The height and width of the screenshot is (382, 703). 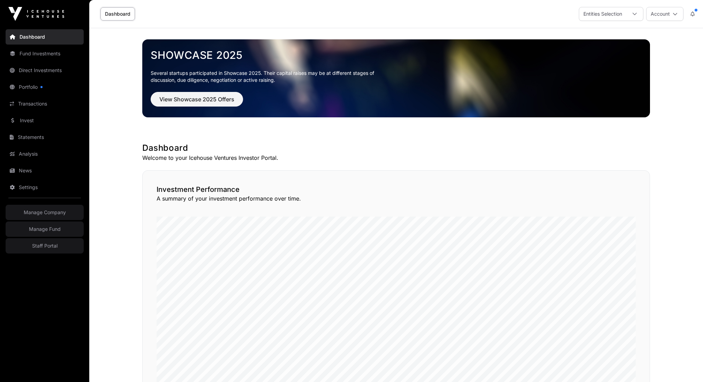 I want to click on a: Manage Fund, so click(x=45, y=229).